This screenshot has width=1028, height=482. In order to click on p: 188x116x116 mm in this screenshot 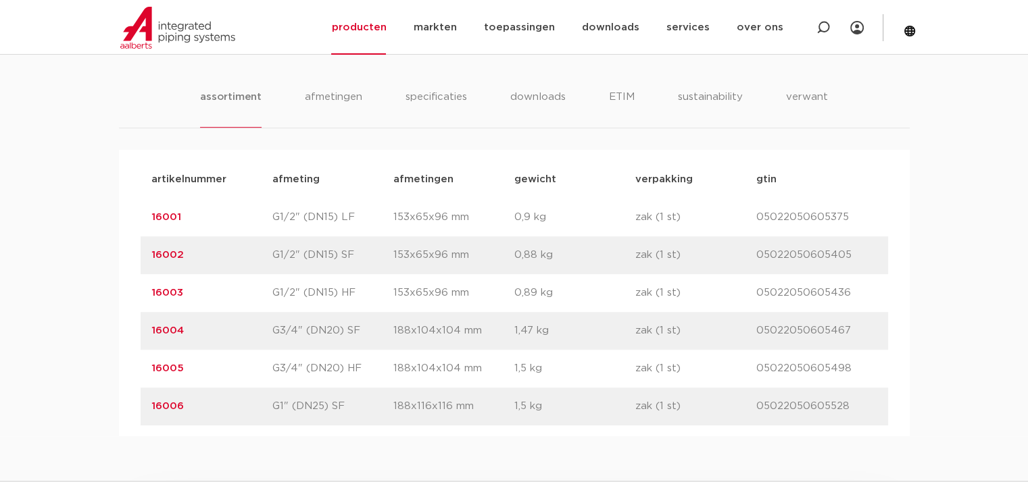, I will do `click(453, 407)`.